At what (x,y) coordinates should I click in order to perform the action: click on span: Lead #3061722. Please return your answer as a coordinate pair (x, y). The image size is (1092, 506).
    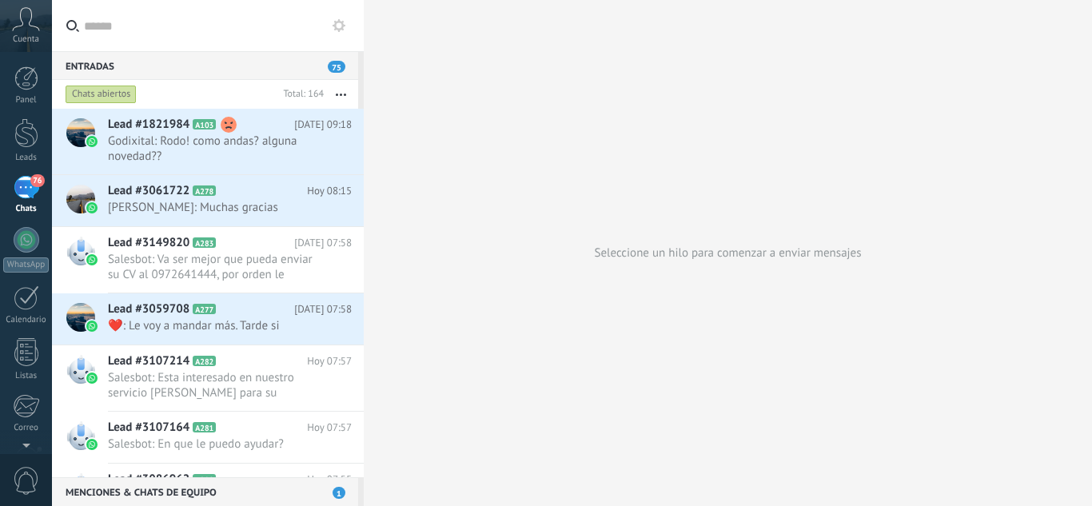
    Looking at the image, I should click on (149, 191).